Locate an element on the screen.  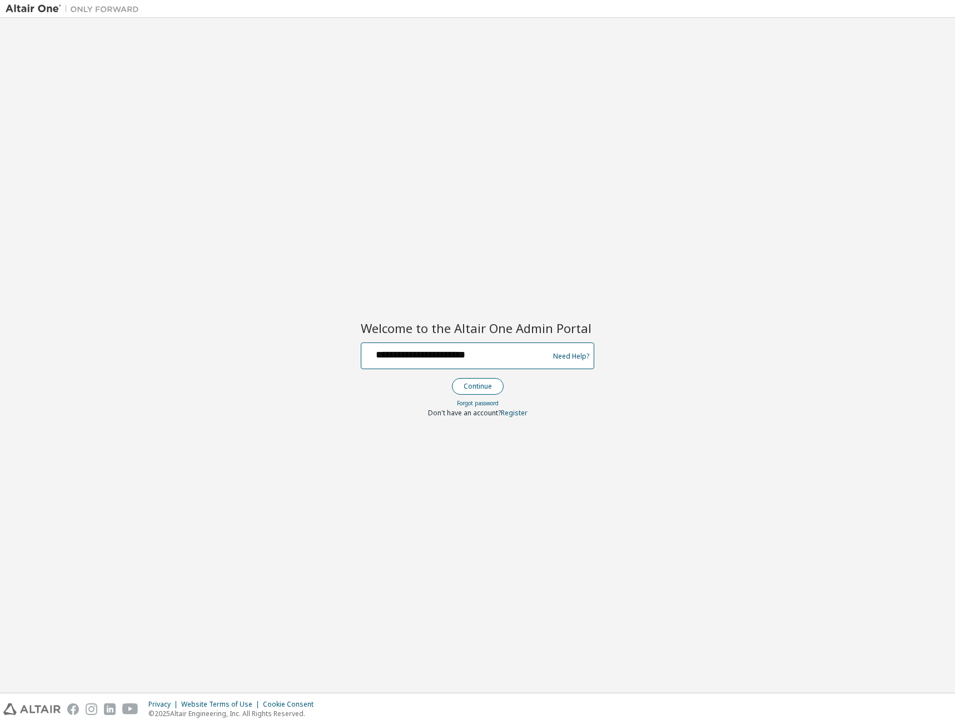
img: instagram.svg is located at coordinates (91, 709).